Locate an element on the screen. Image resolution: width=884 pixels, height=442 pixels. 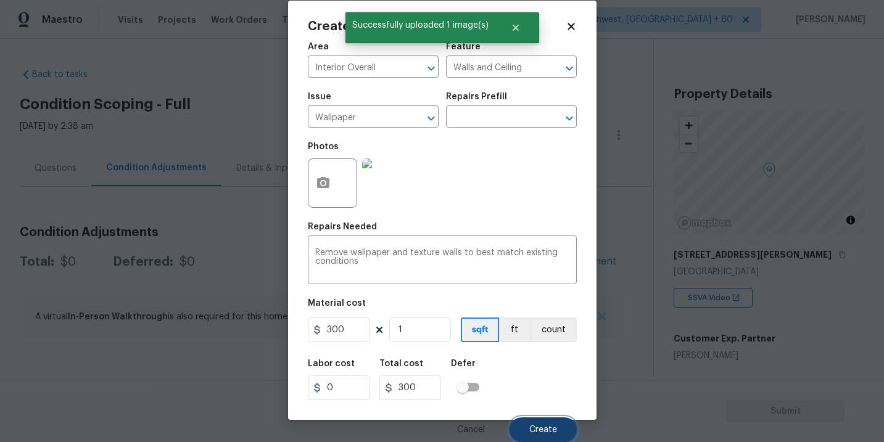
h5: Total cost is located at coordinates (401, 364).